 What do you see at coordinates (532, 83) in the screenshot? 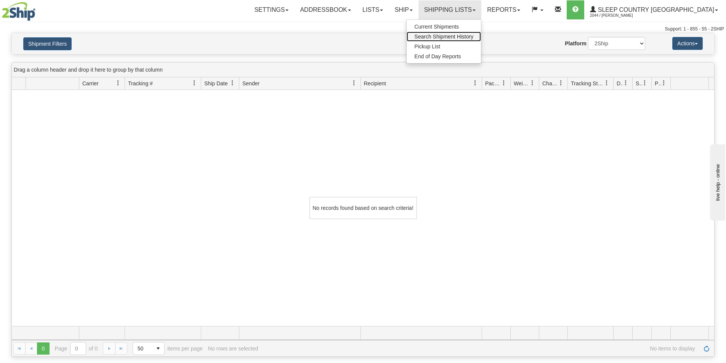
I see `a: Weight filter column settings` at bounding box center [532, 83].